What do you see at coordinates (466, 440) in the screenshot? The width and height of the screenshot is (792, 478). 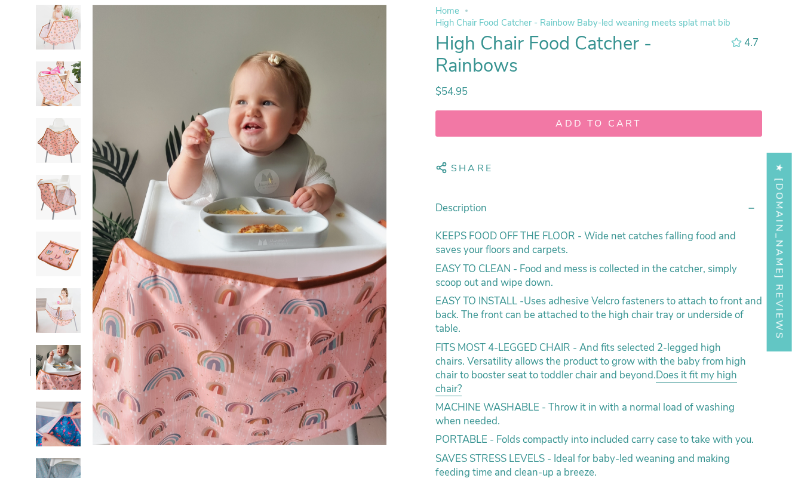 I see `strong: PORTABLE -` at bounding box center [466, 440].